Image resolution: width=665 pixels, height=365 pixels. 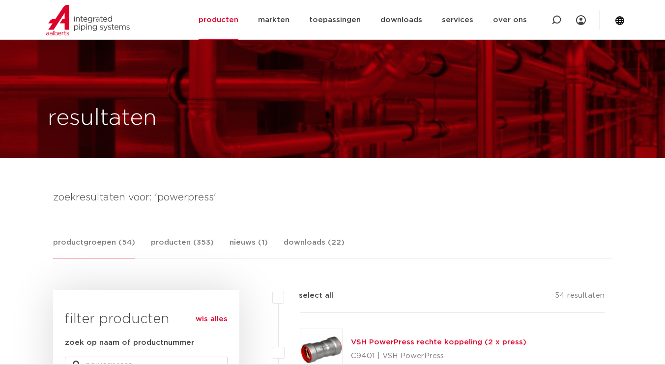 What do you see at coordinates (102, 118) in the screenshot?
I see `h1: resultaten` at bounding box center [102, 118].